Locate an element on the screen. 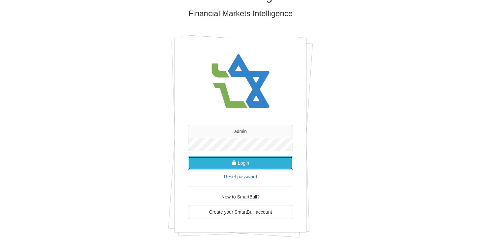 This screenshot has height=249, width=481. button: Login is located at coordinates (240, 163).